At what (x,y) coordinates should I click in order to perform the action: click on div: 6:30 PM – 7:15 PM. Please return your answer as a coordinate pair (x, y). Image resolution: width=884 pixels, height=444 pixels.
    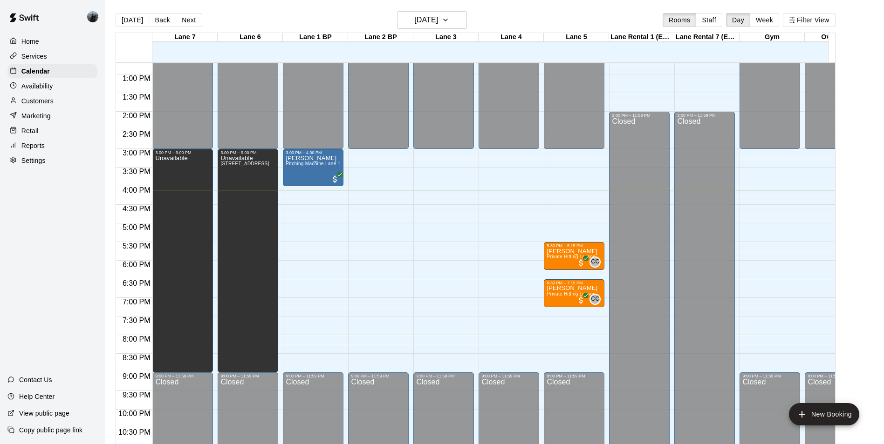
    Looking at the image, I should click on (574, 283).